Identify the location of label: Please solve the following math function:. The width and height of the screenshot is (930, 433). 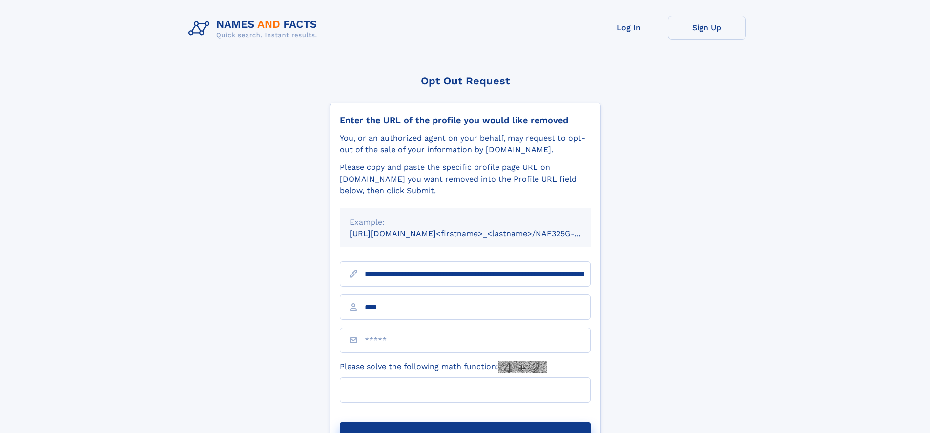
(443, 367).